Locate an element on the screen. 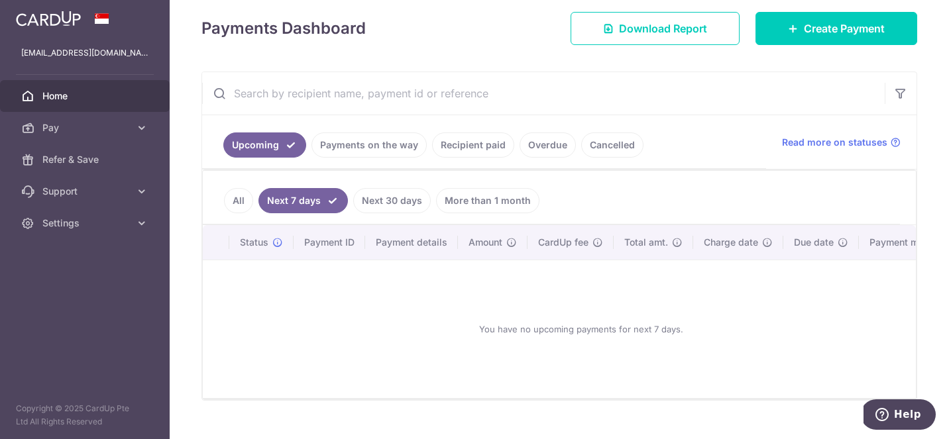 The height and width of the screenshot is (439, 949). img: CardUp is located at coordinates (48, 19).